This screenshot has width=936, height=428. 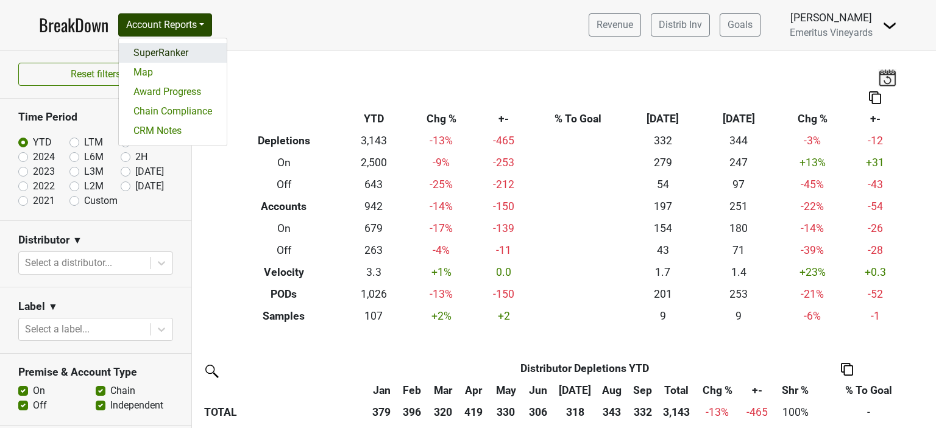 I want to click on a: CRM Notes, so click(x=172, y=131).